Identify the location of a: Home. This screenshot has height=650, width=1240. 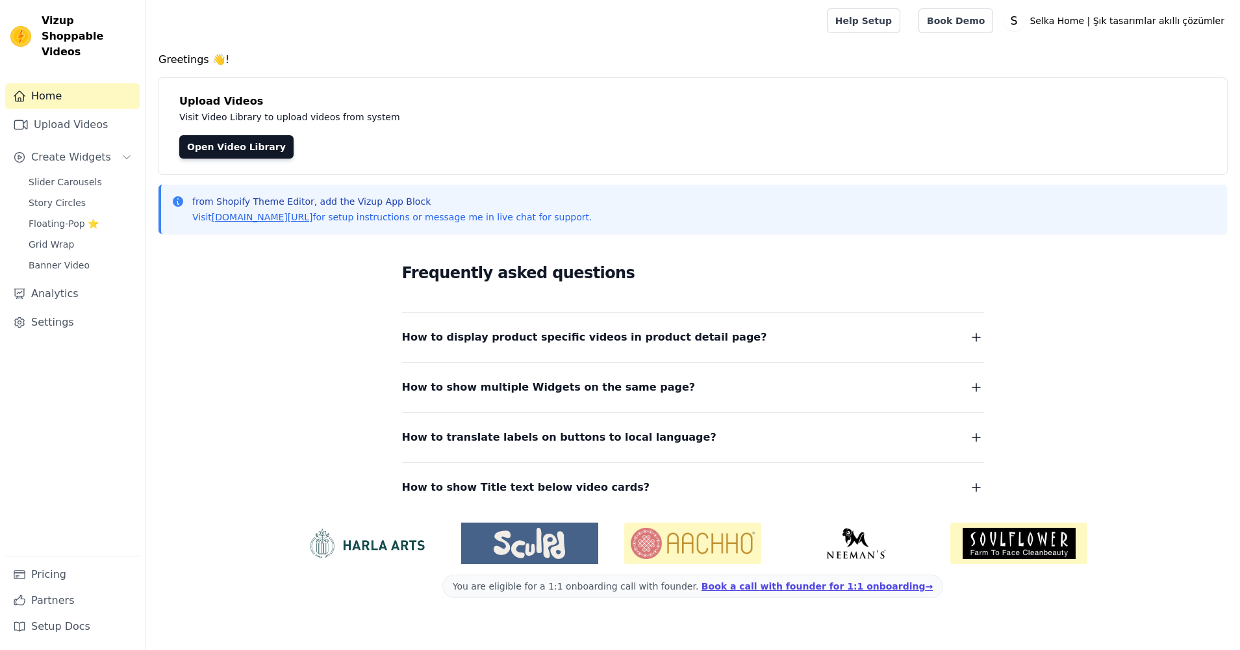
(72, 96).